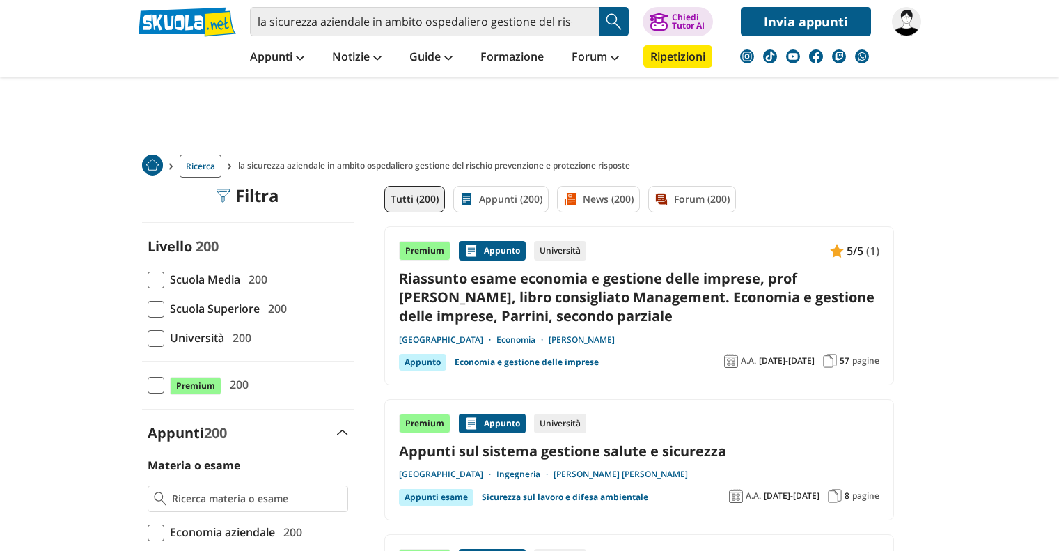 The height and width of the screenshot is (551, 1059). Describe the element at coordinates (512, 58) in the screenshot. I see `a: Formazione` at that location.